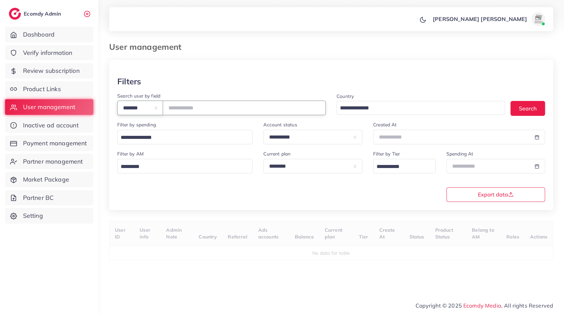  I want to click on span: Setting, so click(33, 216).